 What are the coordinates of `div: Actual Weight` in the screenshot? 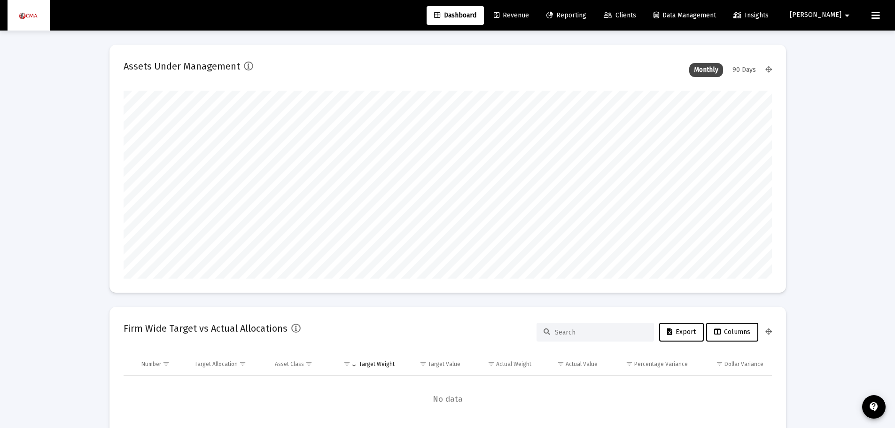 It's located at (513, 364).